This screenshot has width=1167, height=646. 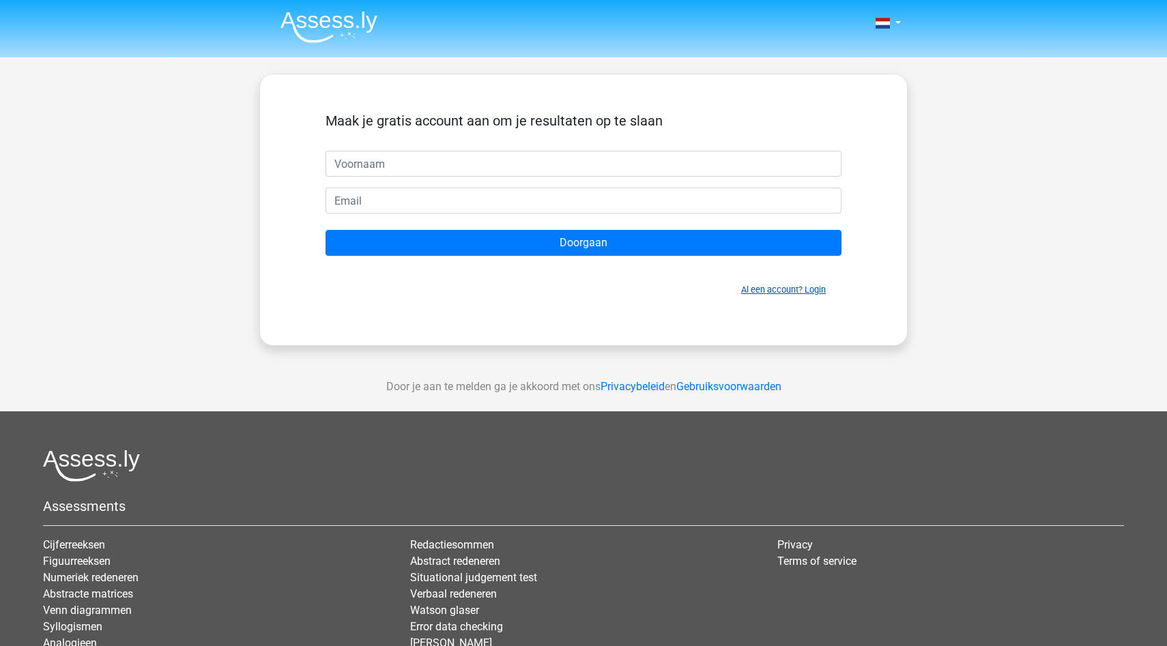 I want to click on h5: Assessments, so click(x=584, y=507).